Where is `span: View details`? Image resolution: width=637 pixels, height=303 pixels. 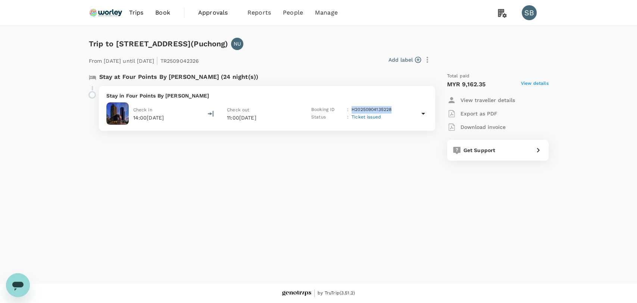
span: View details is located at coordinates (535, 84).